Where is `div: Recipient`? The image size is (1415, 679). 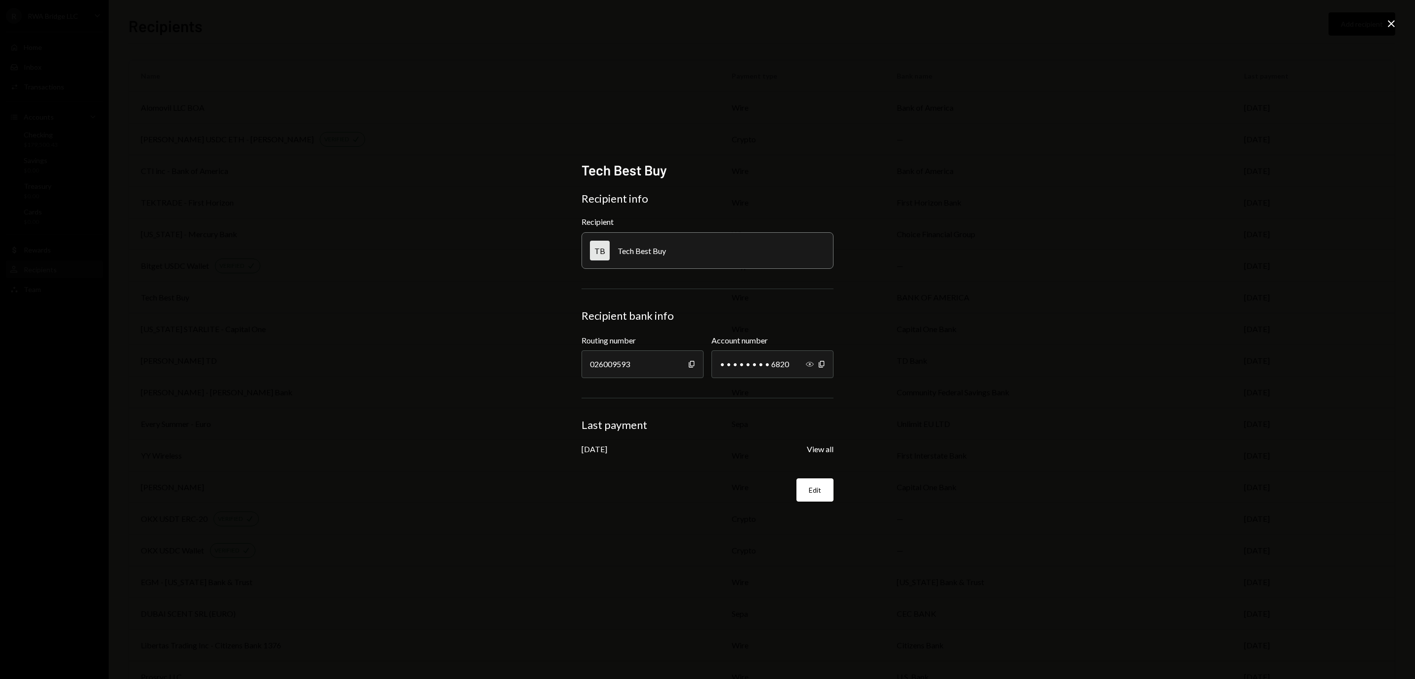
div: Recipient is located at coordinates (708, 221).